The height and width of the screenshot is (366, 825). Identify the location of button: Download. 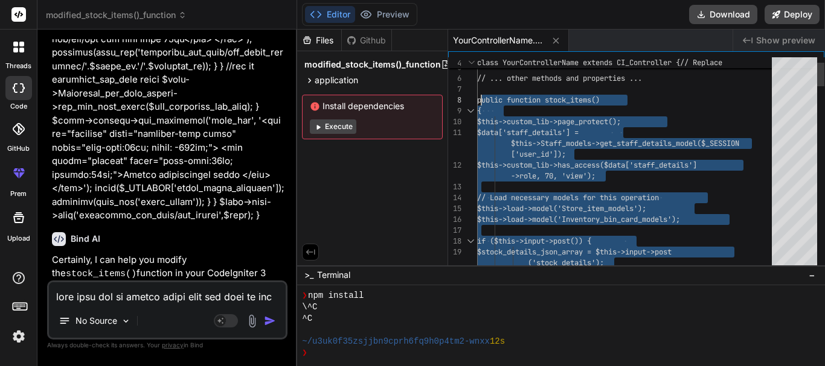
(723, 14).